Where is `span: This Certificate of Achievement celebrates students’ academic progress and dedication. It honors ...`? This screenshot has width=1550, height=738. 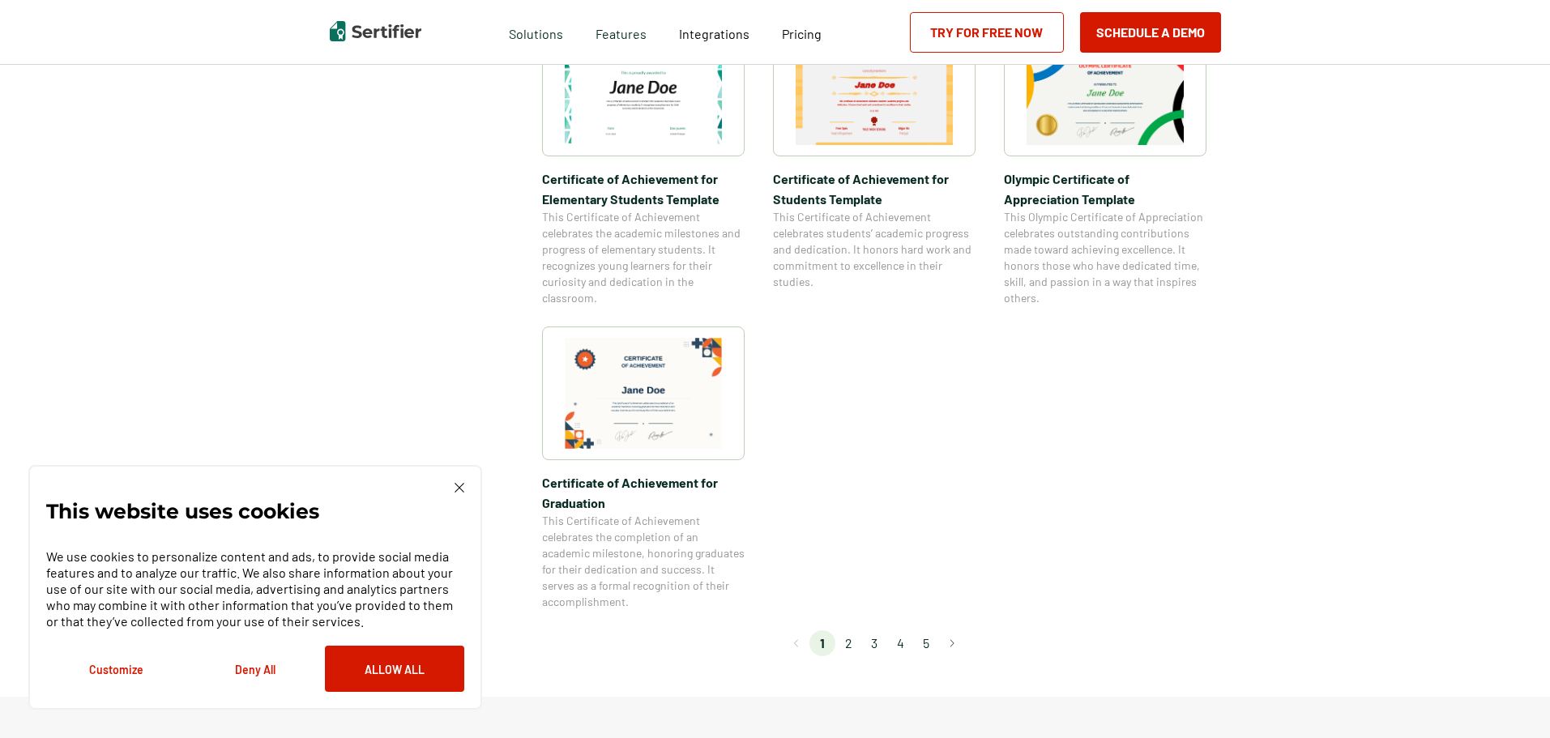
span: This Certificate of Achievement celebrates students’ academic progress and dedication. It honors ... is located at coordinates (874, 250).